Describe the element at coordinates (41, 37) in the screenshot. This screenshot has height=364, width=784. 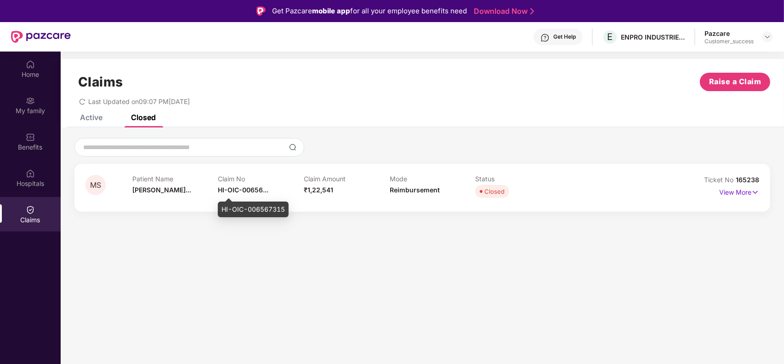
I see `img: New Pazcare Logo` at that location.